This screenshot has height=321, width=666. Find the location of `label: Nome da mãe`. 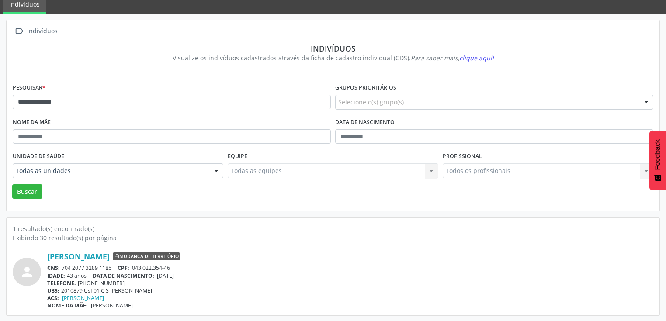

label: Nome da mãe is located at coordinates (31, 122).